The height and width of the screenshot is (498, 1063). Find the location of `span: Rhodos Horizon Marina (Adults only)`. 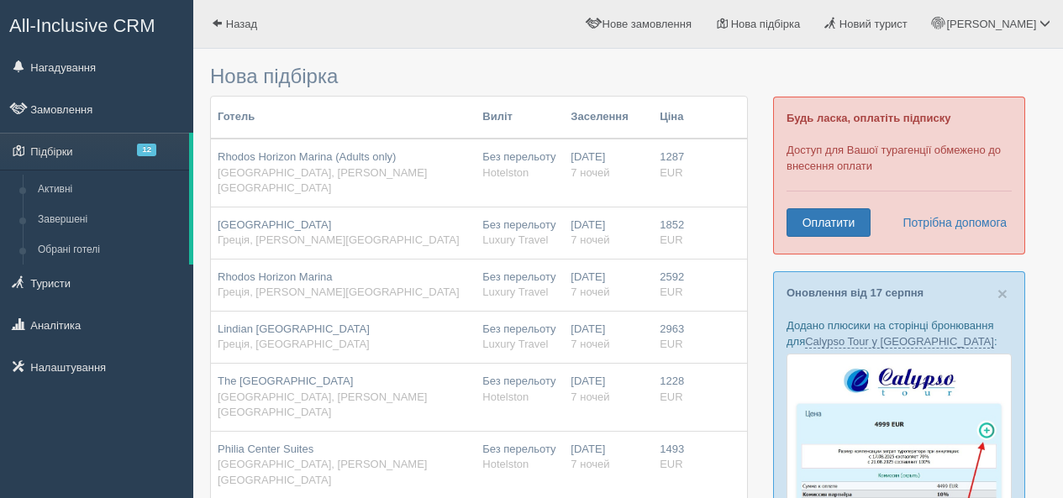

span: Rhodos Horizon Marina (Adults only) is located at coordinates (307, 156).